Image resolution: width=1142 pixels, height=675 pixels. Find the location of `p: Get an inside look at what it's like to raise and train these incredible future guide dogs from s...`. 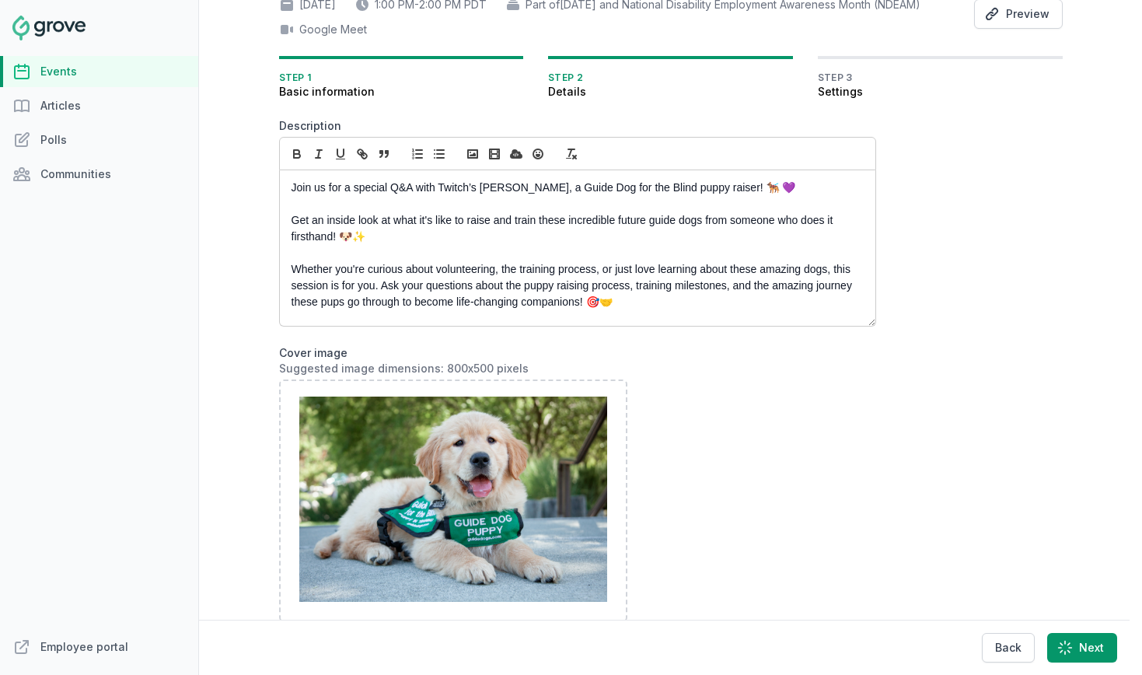

p: Get an inside look at what it's like to raise and train these incredible future guide dogs from s... is located at coordinates (573, 229).